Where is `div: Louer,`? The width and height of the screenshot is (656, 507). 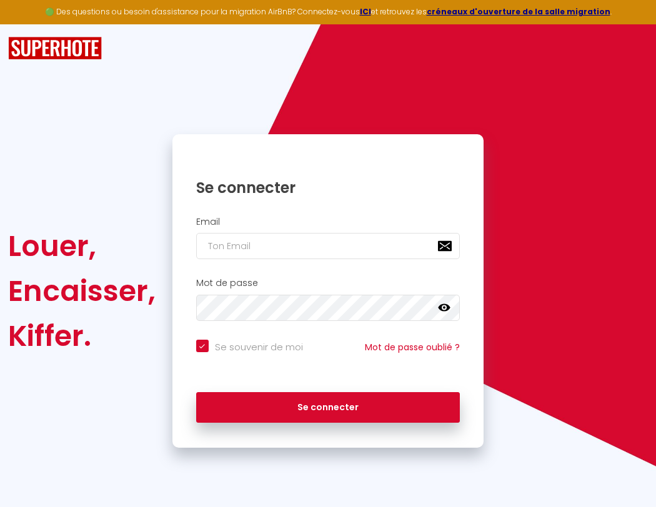
div: Louer, is located at coordinates (82, 246).